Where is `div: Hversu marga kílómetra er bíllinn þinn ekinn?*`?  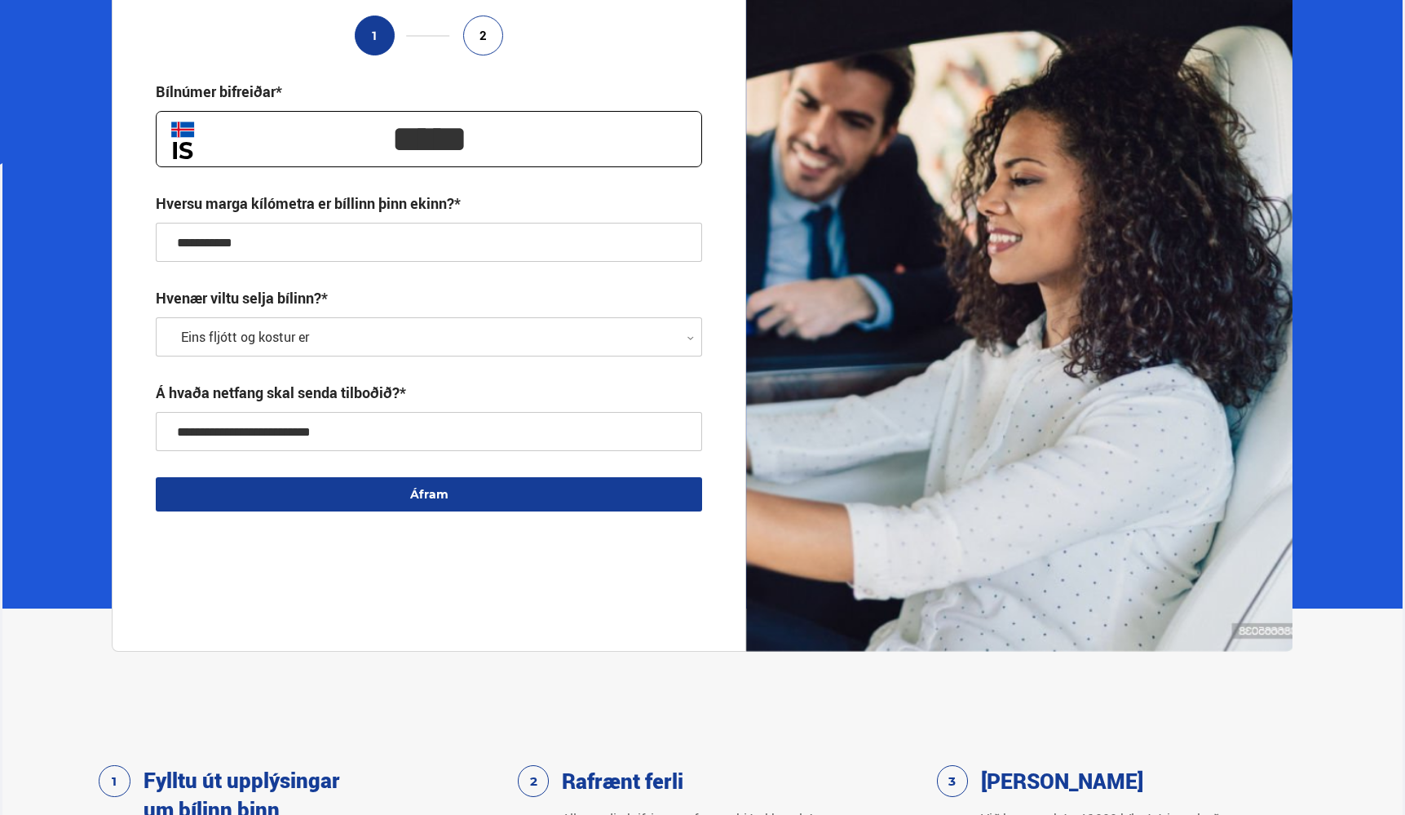 div: Hversu marga kílómetra er bíllinn þinn ekinn?* is located at coordinates (308, 203).